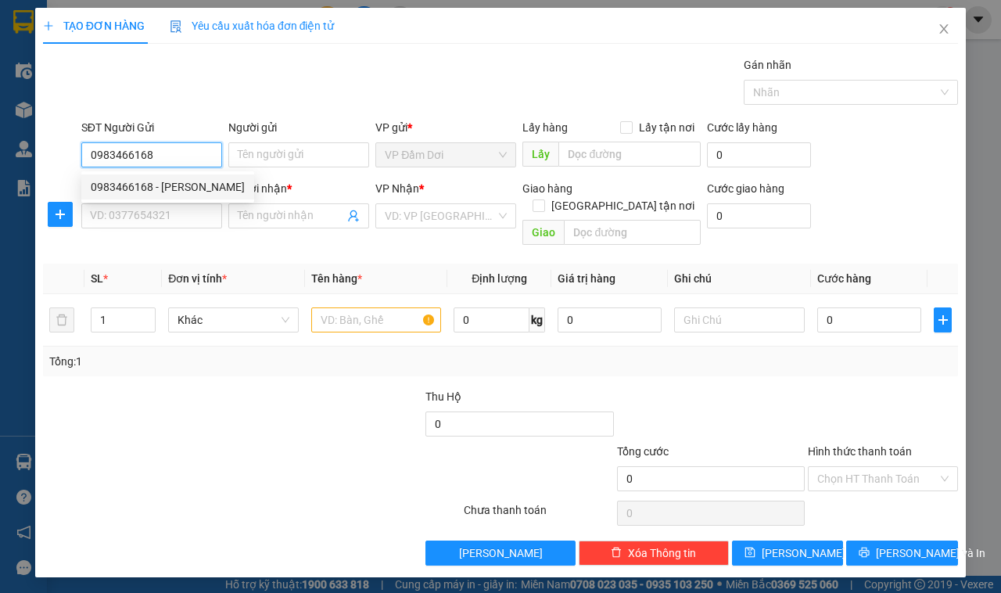 This screenshot has height=593, width=1001. Describe the element at coordinates (299, 128) in the screenshot. I see `div: Người gửi` at that location.